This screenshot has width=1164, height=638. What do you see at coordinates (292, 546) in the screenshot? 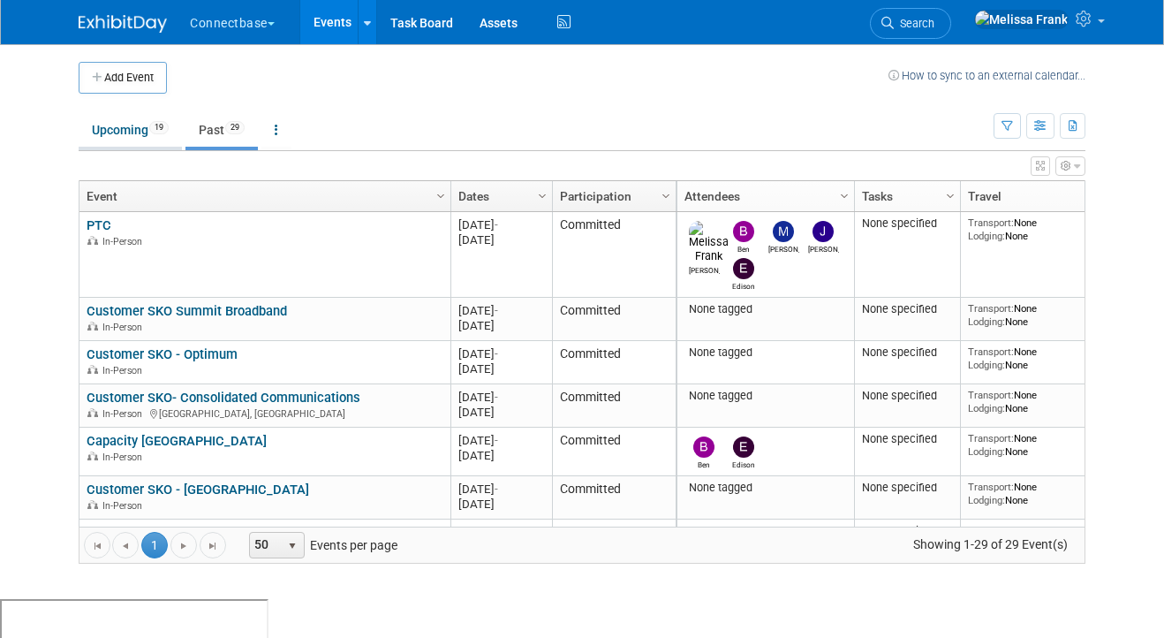
I see `span: select` at bounding box center [292, 546].